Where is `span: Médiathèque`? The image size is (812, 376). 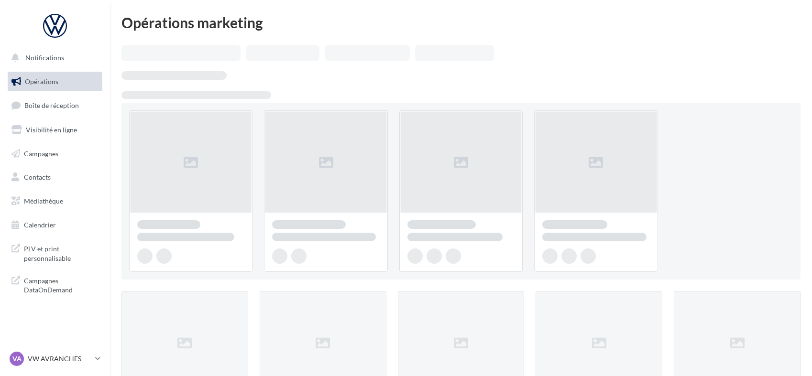 span: Médiathèque is located at coordinates (44, 201).